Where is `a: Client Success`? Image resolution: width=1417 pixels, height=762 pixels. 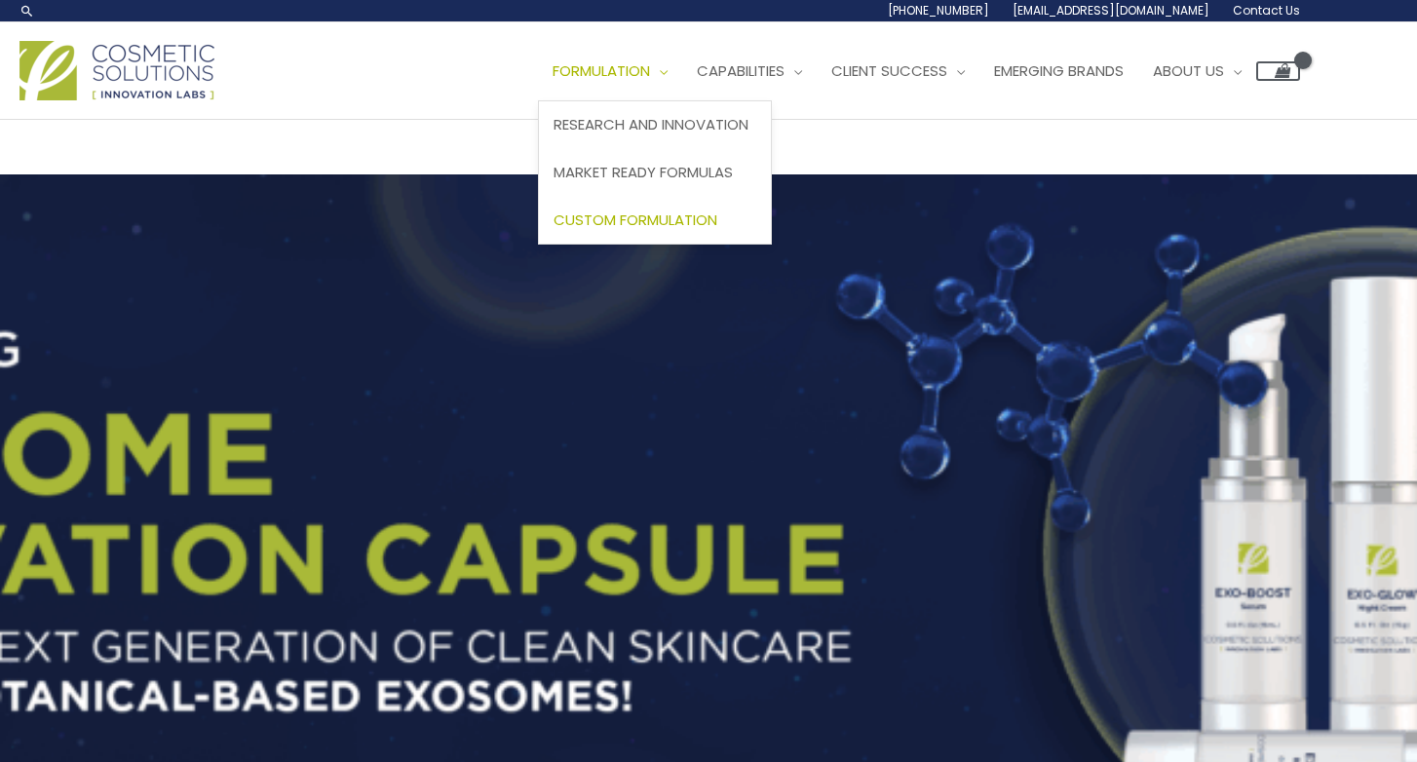
a: Client Success is located at coordinates (898, 71).